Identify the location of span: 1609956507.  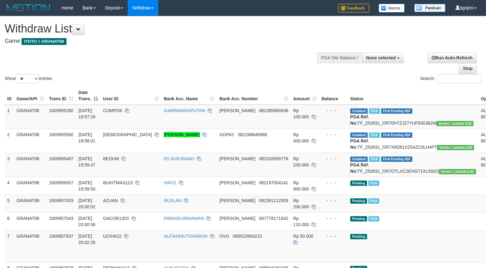
(61, 183).